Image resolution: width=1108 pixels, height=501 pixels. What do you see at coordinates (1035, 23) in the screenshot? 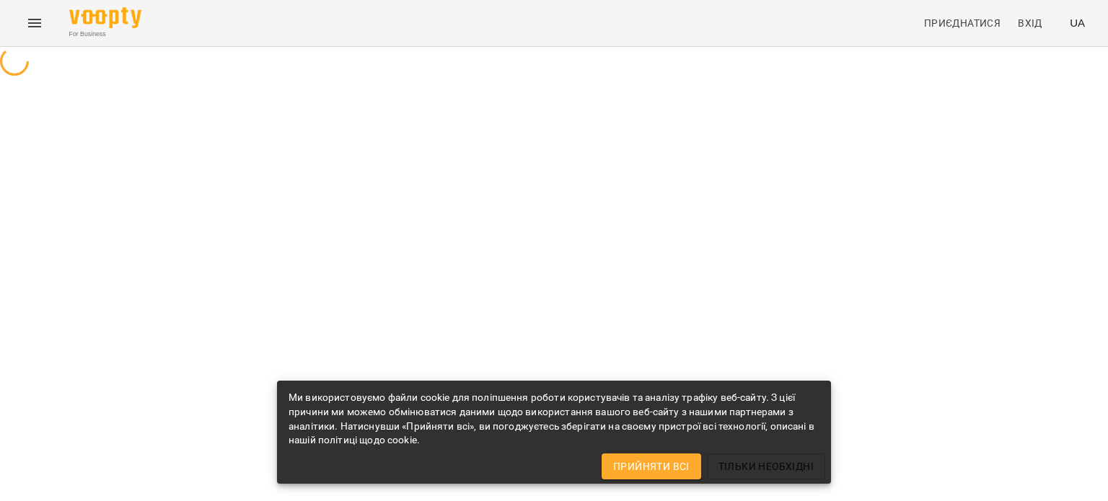
I see `a: Вхід` at bounding box center [1035, 23].